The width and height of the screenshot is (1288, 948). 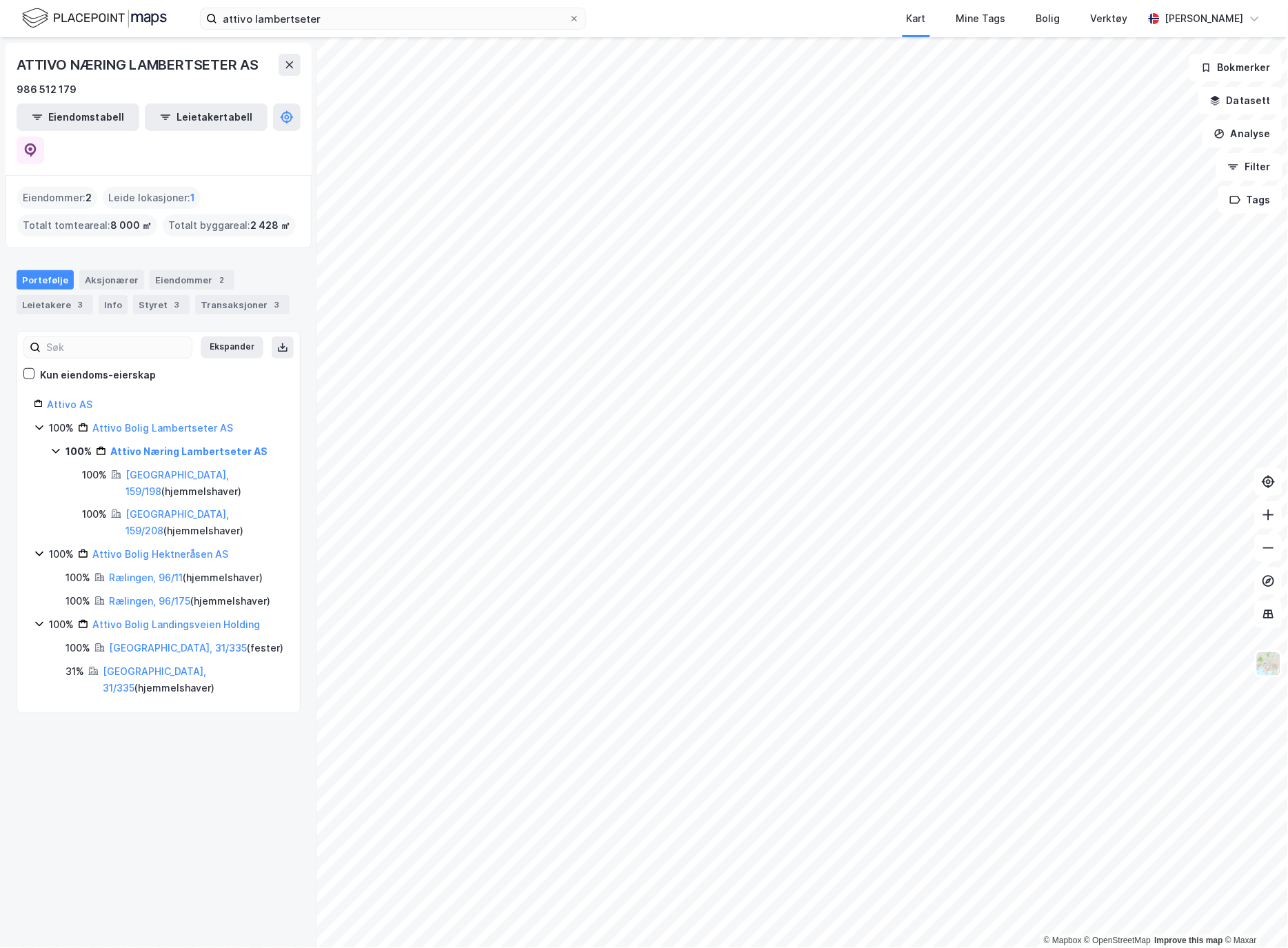 What do you see at coordinates (139, 65) in the screenshot?
I see `div: ATTIVO NÆRING LAMBERTSETER AS` at bounding box center [139, 65].